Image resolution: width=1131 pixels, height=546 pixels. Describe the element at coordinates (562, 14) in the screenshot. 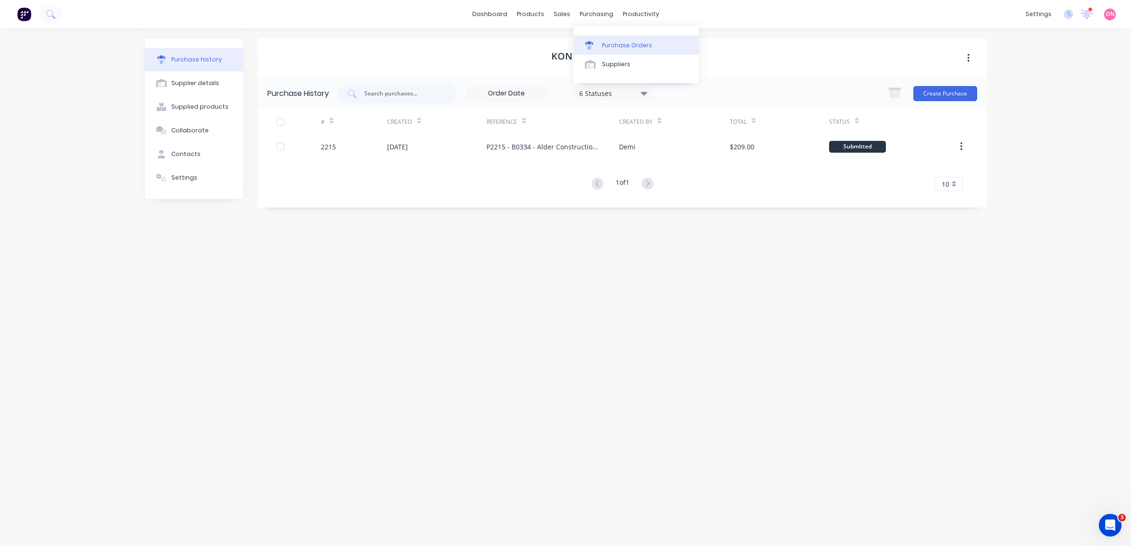

I see `div: sales` at that location.